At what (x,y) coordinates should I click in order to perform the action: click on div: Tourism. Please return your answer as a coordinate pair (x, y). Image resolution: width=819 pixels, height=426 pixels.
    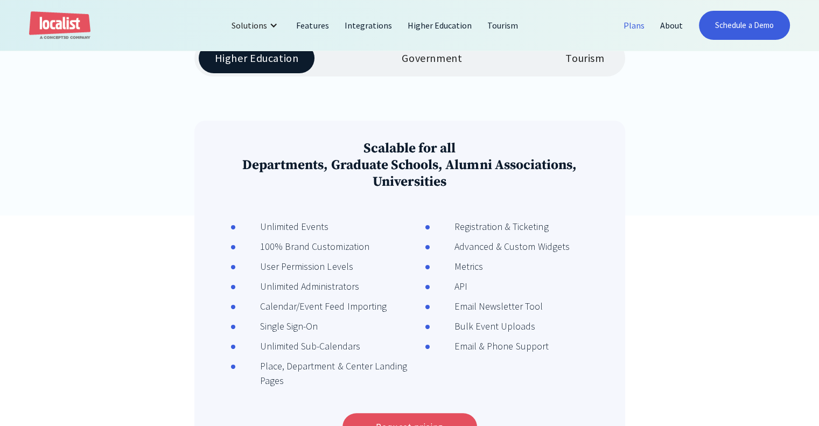
    Looking at the image, I should click on (585, 58).